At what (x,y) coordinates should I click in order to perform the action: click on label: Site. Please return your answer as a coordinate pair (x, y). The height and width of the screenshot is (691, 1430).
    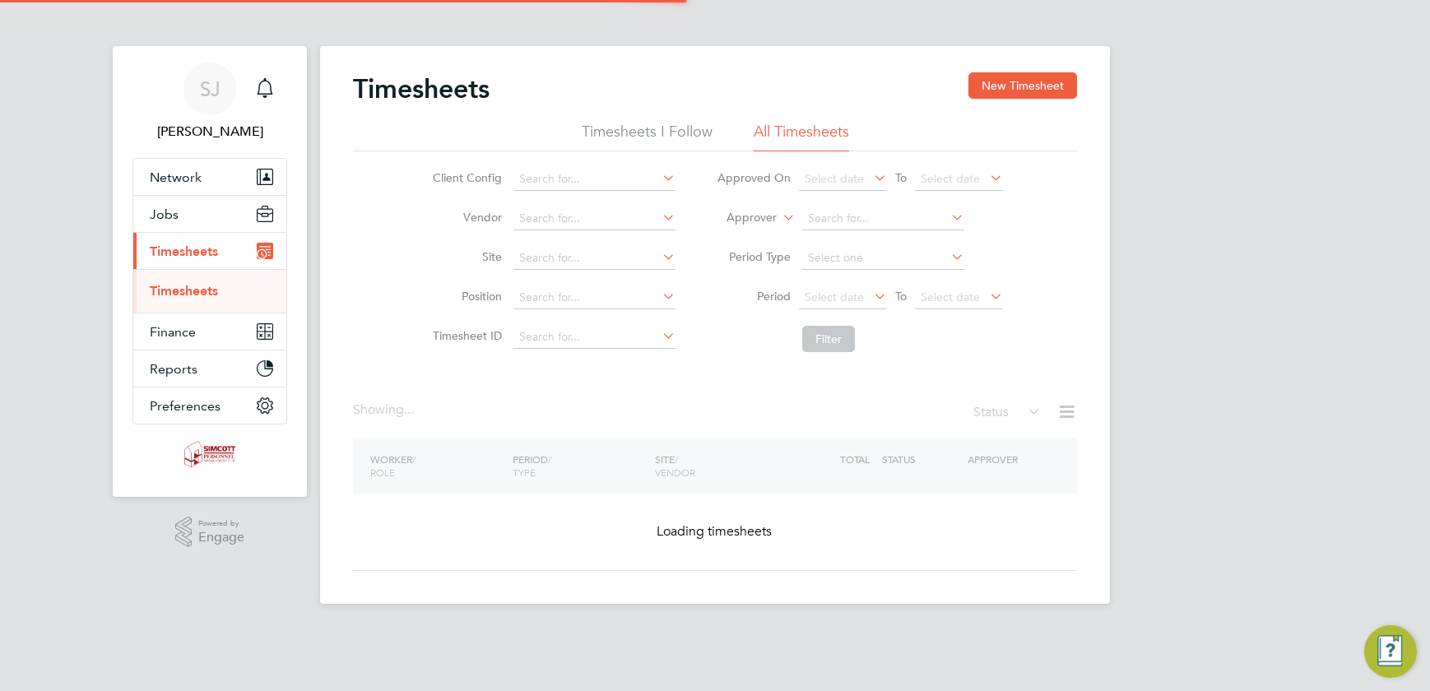
    Looking at the image, I should click on (465, 257).